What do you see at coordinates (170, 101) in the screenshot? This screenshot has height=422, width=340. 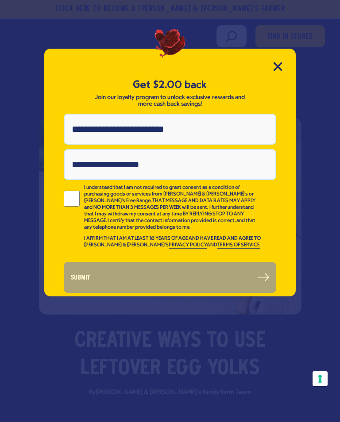 I see `p: Join our loyalty program to unlock exclusive rewards and more cash back savings!` at bounding box center [170, 101].